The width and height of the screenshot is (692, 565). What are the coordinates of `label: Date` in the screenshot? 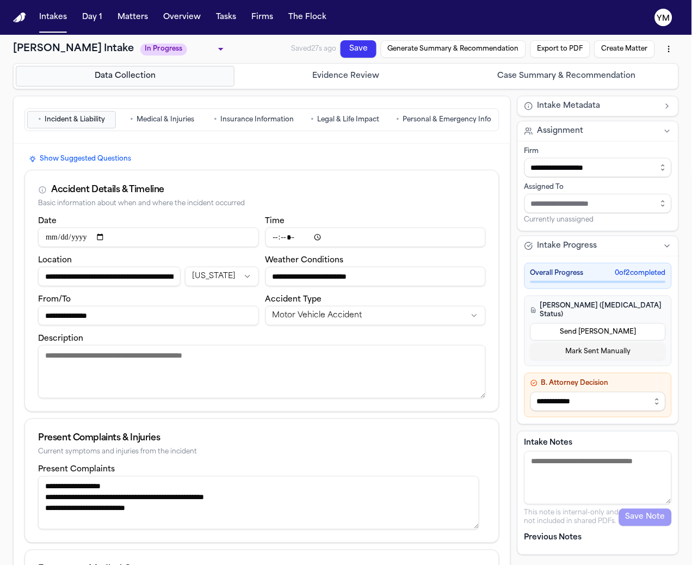 It's located at (47, 221).